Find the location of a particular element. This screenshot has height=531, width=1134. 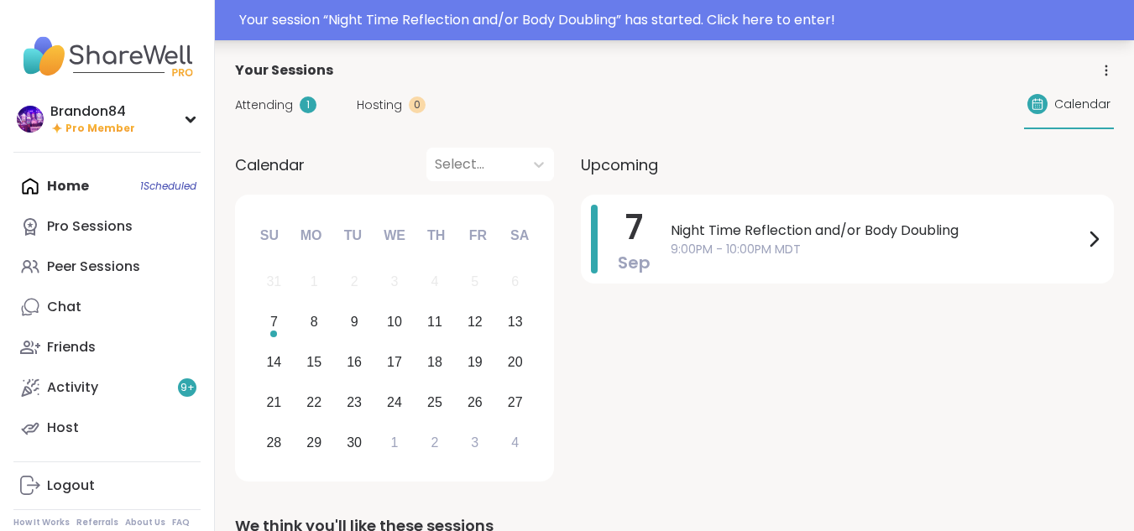

a: Peer Sessions is located at coordinates (107, 267).